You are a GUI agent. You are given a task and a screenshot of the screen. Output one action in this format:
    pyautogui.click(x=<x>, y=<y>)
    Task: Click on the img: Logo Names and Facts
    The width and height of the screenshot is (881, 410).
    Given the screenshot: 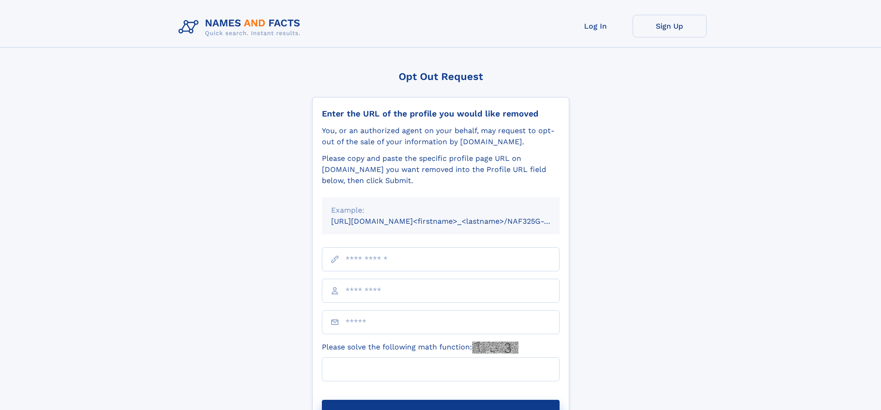 What is the action you would take?
    pyautogui.click(x=241, y=27)
    